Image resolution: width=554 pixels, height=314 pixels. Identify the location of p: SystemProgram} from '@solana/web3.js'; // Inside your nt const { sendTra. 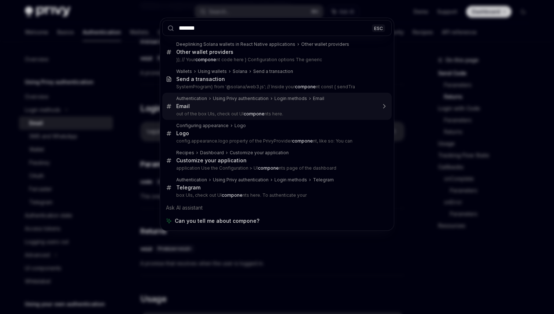
(276, 87).